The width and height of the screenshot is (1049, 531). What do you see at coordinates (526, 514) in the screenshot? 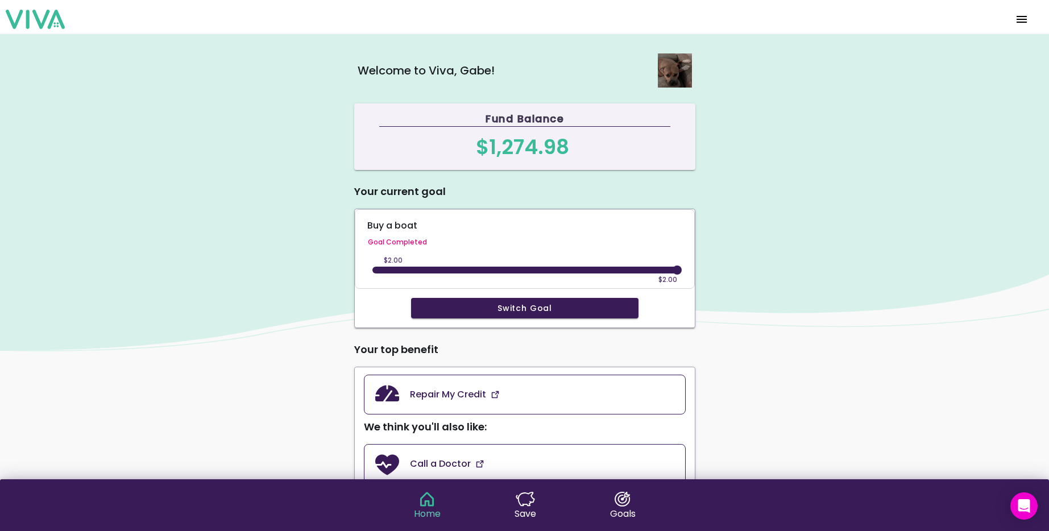
I see `ion-text: Save` at bounding box center [526, 514].